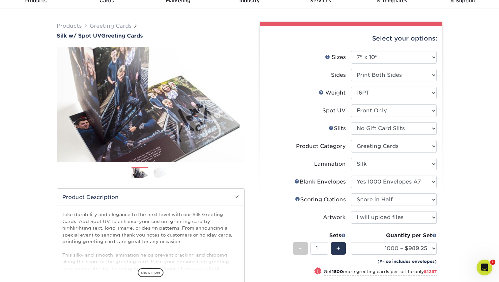  What do you see at coordinates (334, 111) in the screenshot?
I see `div: Spot UV` at bounding box center [334, 111].